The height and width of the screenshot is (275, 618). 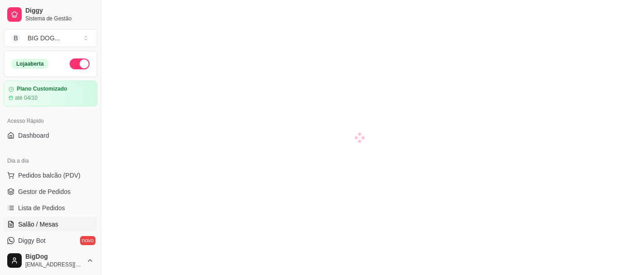 I want to click on button: Select a team, so click(x=50, y=38).